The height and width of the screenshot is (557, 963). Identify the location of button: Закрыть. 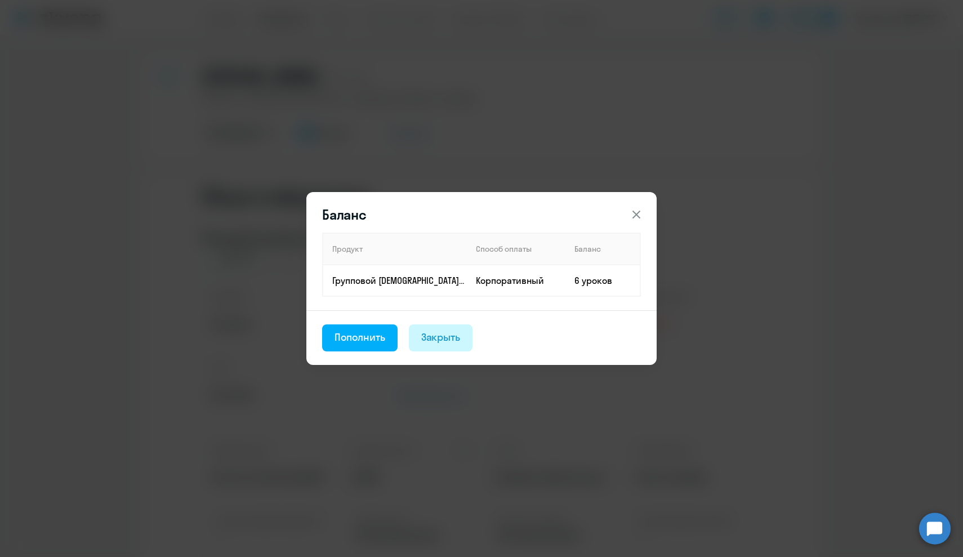
(441, 338).